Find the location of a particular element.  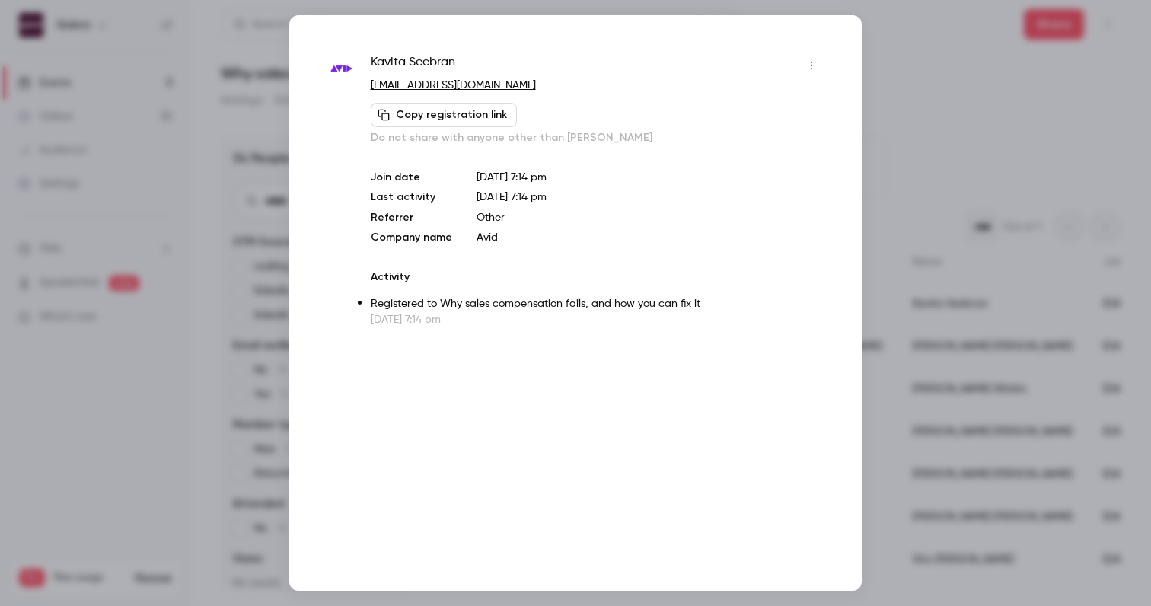

p: Avid is located at coordinates (650, 238).